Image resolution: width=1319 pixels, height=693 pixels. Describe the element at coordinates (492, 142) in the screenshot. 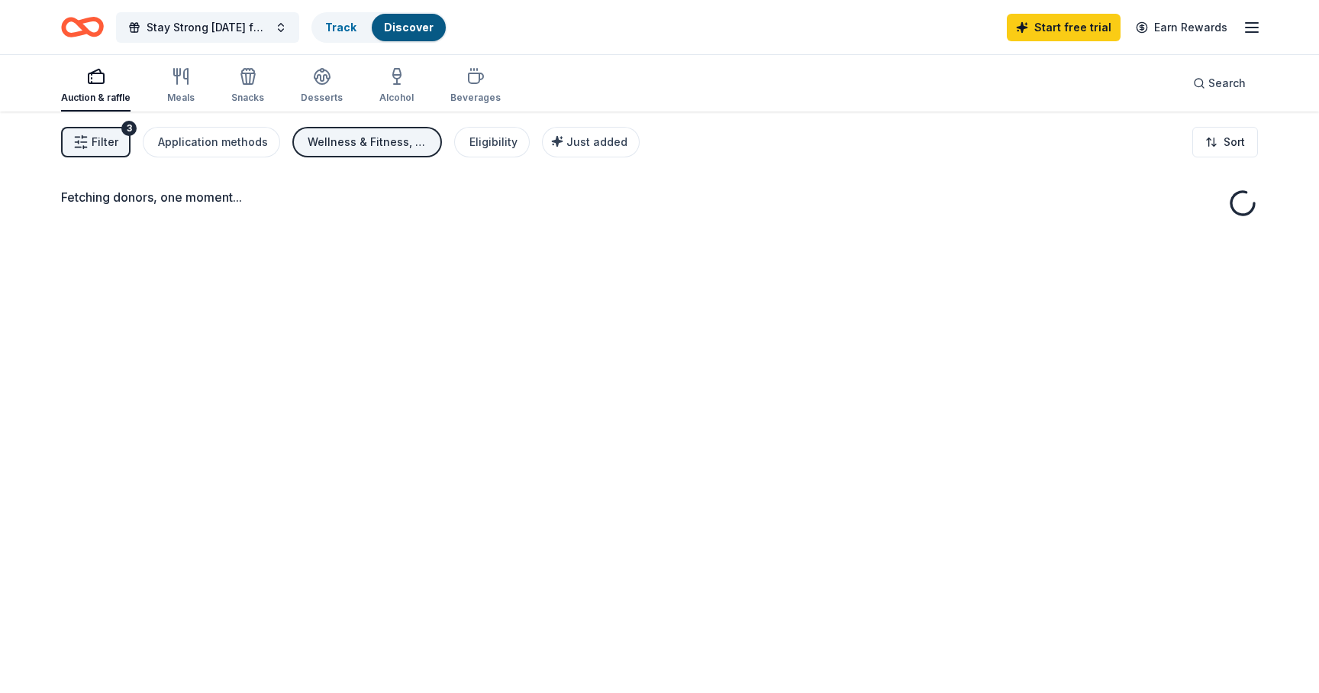

I see `button: Eligibility` at that location.